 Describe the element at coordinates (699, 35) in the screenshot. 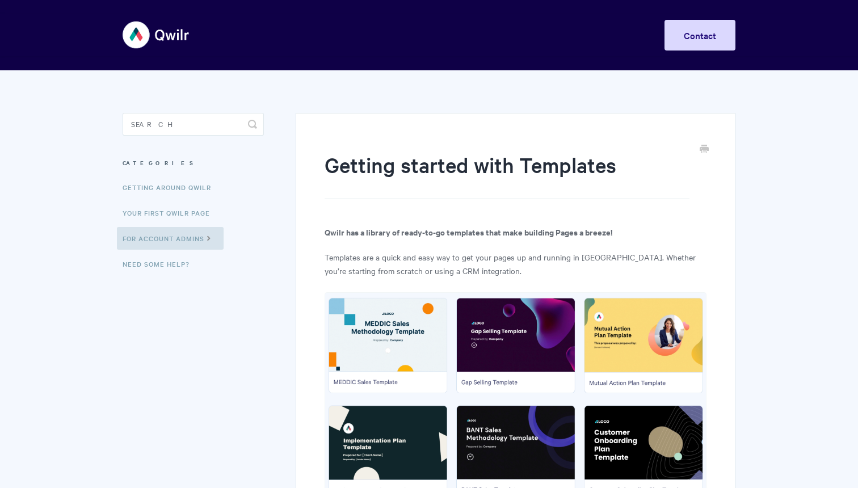

I see `a: Contact` at that location.